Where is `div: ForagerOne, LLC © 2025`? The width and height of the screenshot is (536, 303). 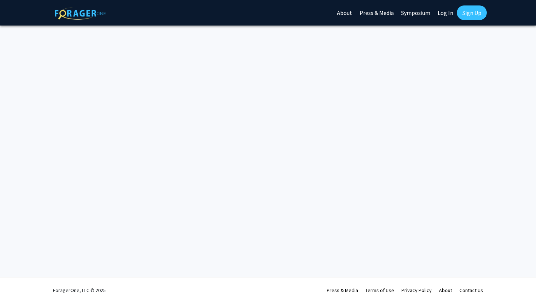
div: ForagerOne, LLC © 2025 is located at coordinates (79, 290).